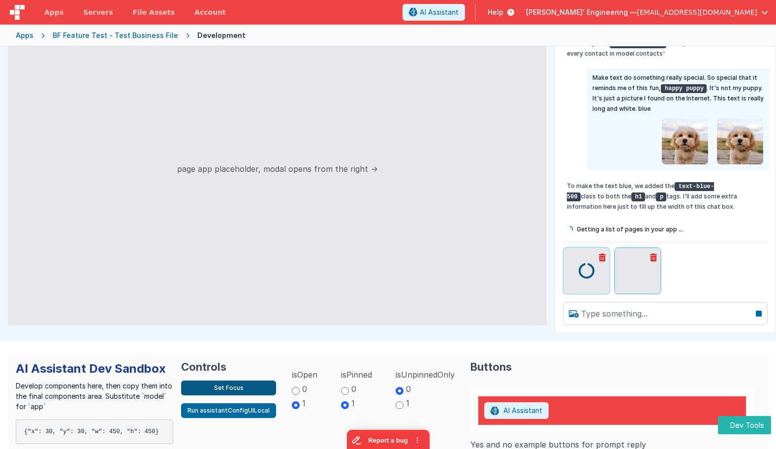 The image size is (776, 449). What do you see at coordinates (98, 12) in the screenshot?
I see `span: Servers` at bounding box center [98, 12].